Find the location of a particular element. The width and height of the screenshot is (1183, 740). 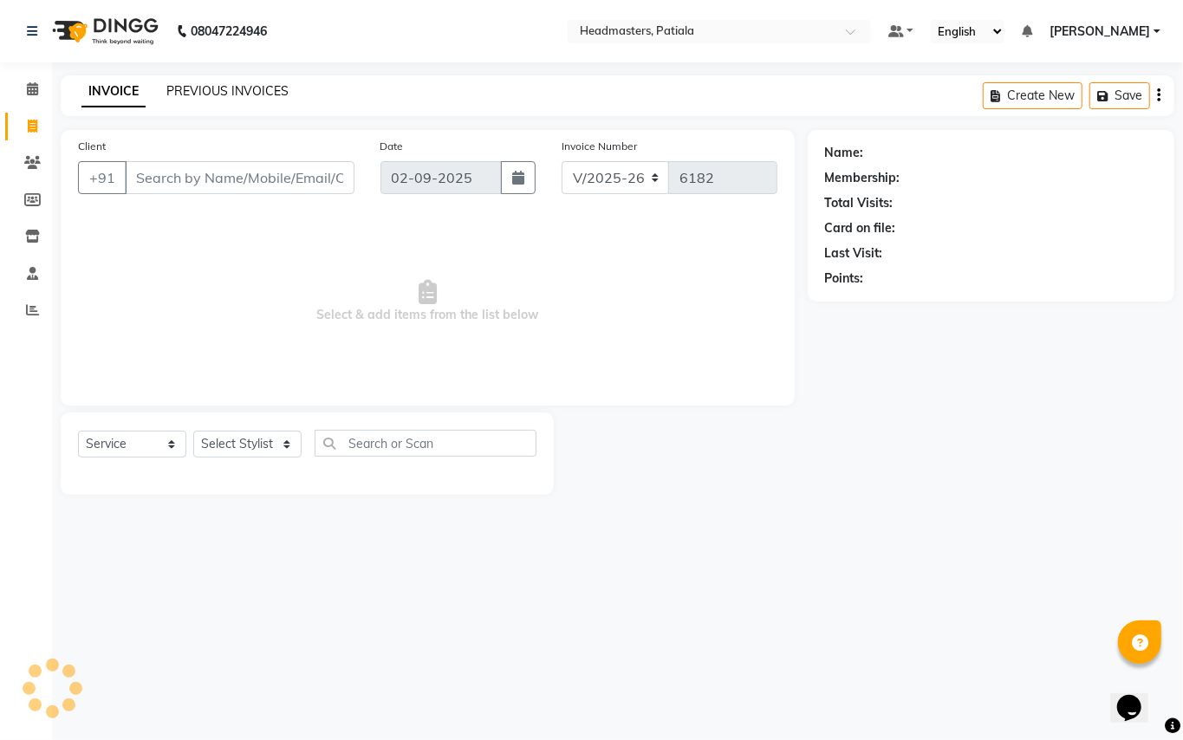

label: Client is located at coordinates (92, 146).